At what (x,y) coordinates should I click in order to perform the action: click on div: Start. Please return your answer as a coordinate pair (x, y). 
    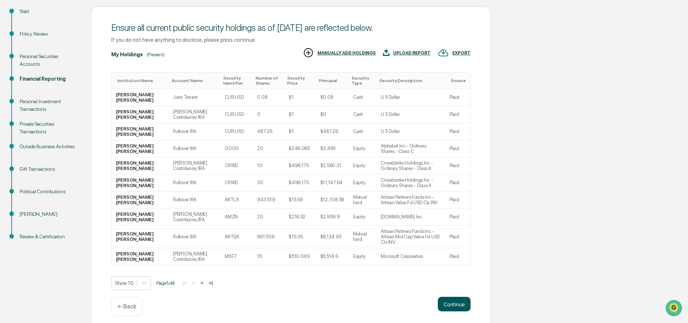
    Looking at the image, I should click on (49, 11).